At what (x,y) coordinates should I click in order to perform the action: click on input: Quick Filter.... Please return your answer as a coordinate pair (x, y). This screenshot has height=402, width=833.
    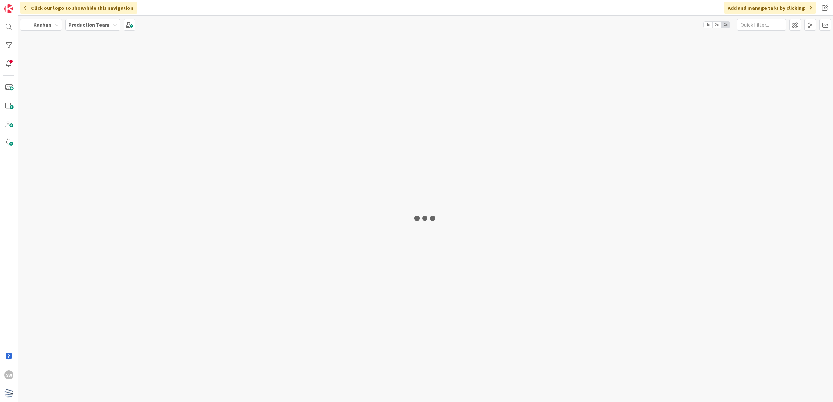
    Looking at the image, I should click on (761, 25).